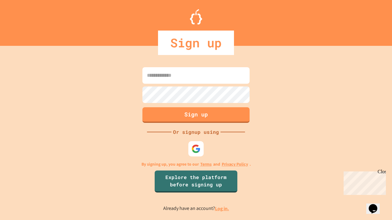 This screenshot has width=392, height=220. What do you see at coordinates (196, 182) in the screenshot?
I see `a: Explore the platform before signing up` at bounding box center [196, 182].